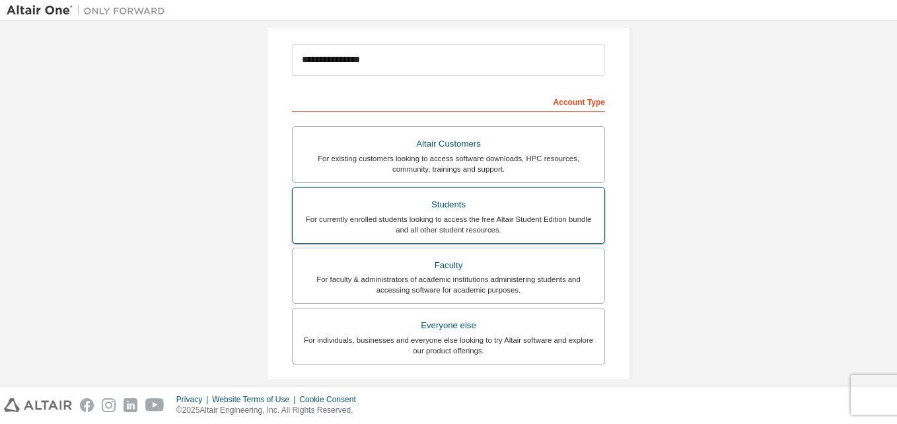 This screenshot has height=424, width=897. Describe the element at coordinates (449, 225) in the screenshot. I see `div: For currently enrolled students looking to access the free Altair Student Edition bundle and all ...` at that location.